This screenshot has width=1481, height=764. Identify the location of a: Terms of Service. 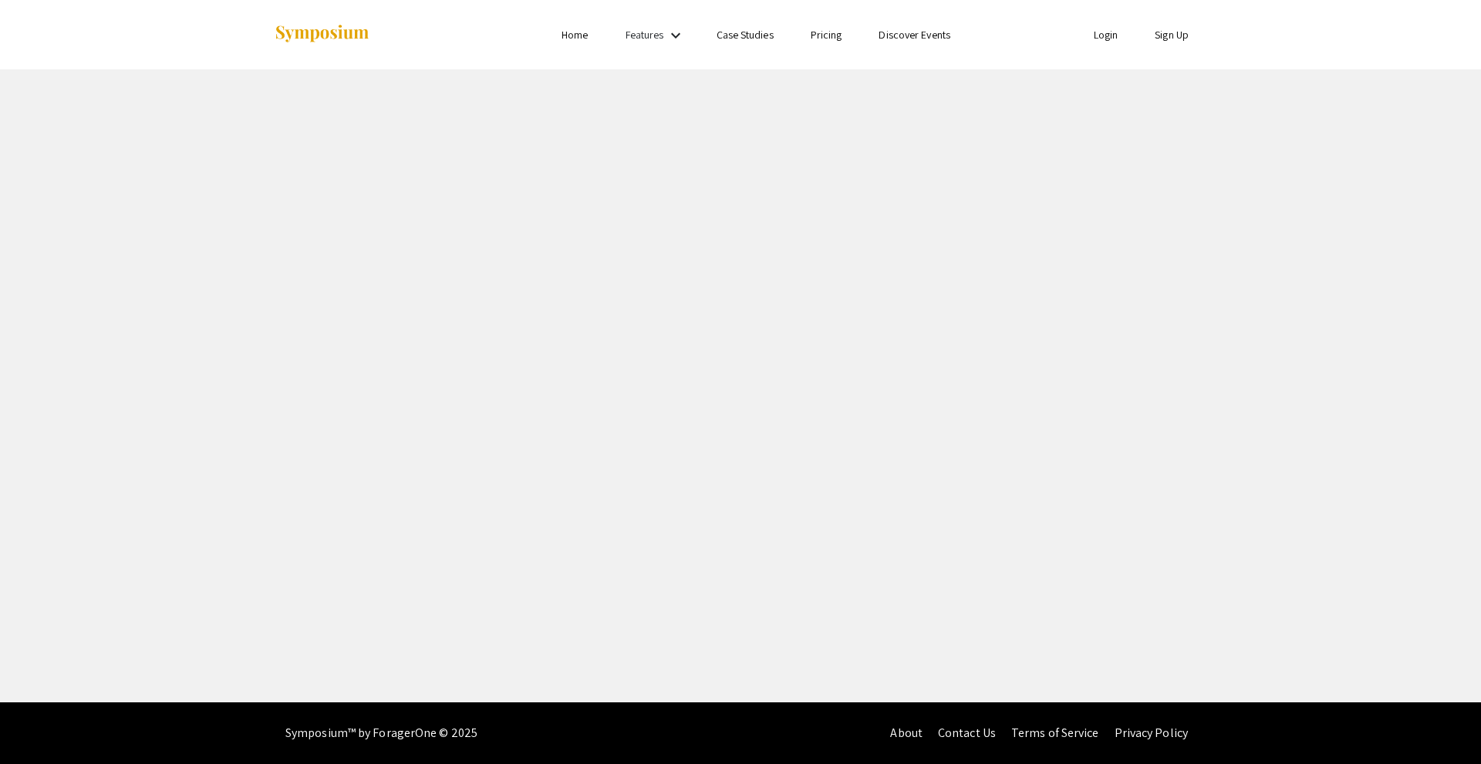
(1055, 733).